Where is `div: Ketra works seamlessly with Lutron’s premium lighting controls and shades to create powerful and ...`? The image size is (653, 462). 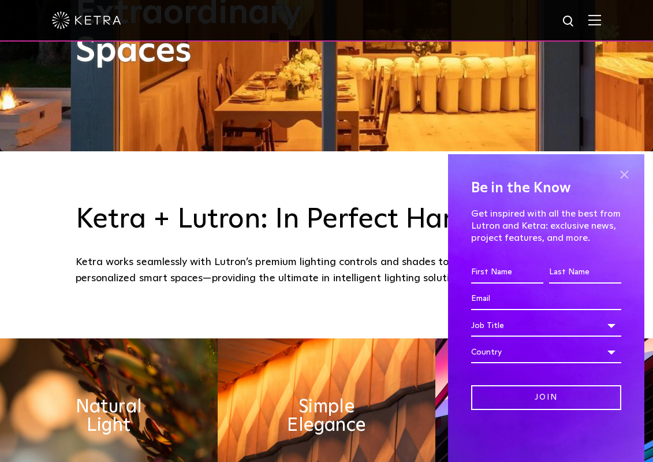 div: Ketra works seamlessly with Lutron’s premium lighting controls and shades to create powerful and ... is located at coordinates (327, 270).